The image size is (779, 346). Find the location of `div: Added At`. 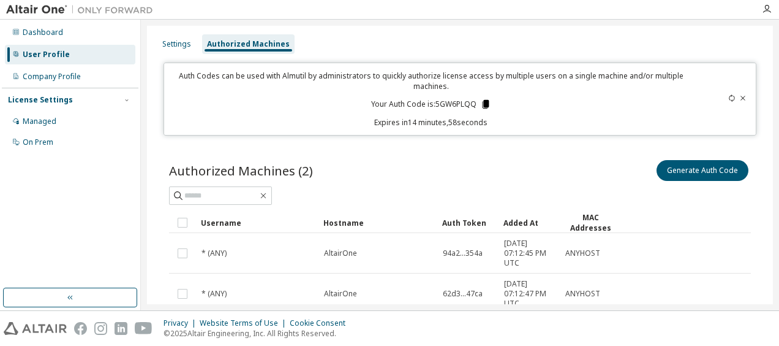

div: Added At is located at coordinates (529, 222).